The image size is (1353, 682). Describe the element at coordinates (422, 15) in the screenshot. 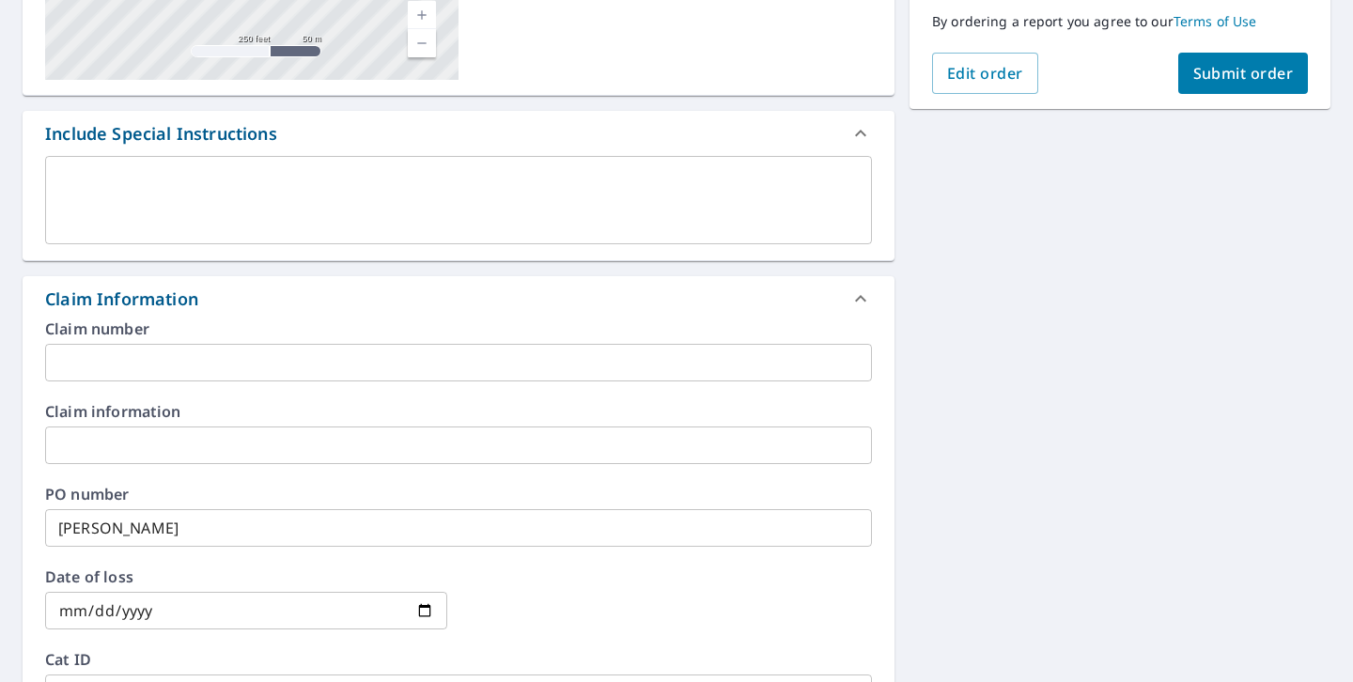

I see `a: Current Level 17, Zoom In` at that location.